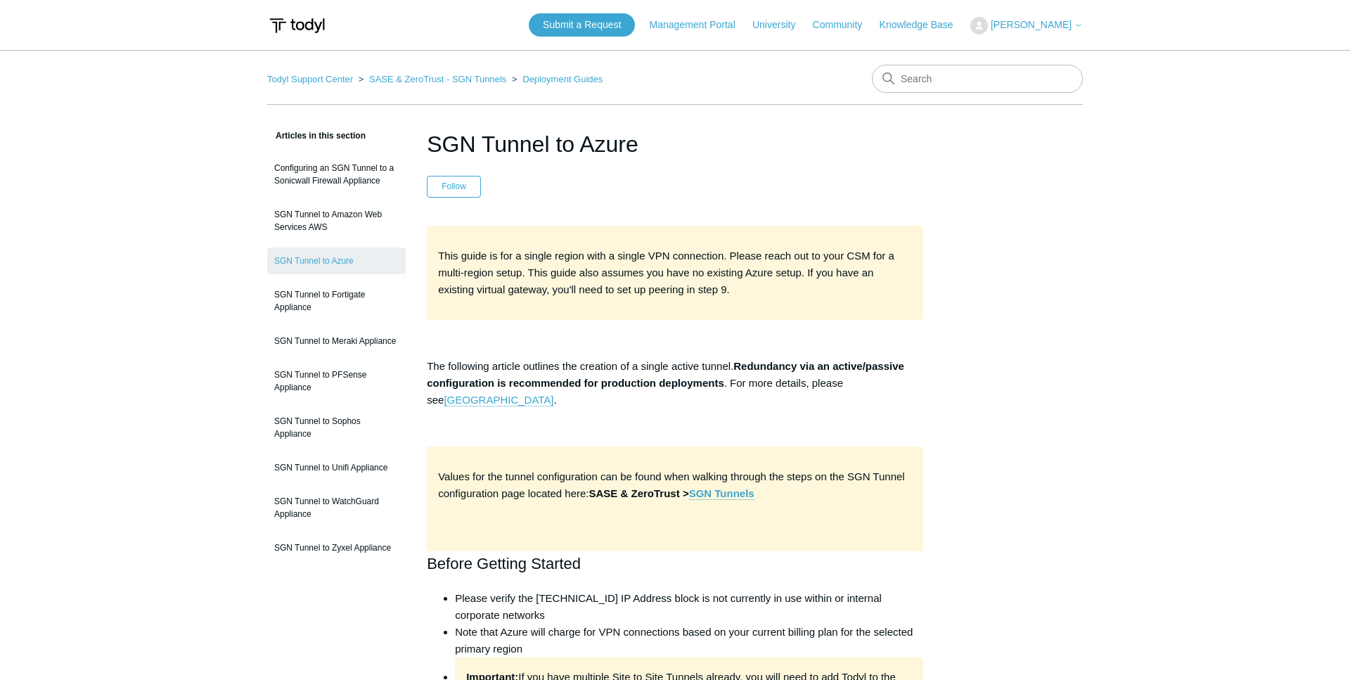 The width and height of the screenshot is (1350, 680). Describe the element at coordinates (336, 341) in the screenshot. I see `a: SGN Tunnel to Meraki Appliance` at that location.